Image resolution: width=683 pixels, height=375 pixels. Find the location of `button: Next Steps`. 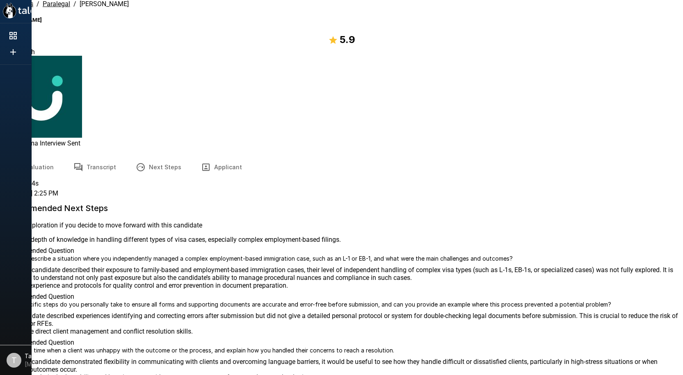

button: Next Steps is located at coordinates (158, 167).